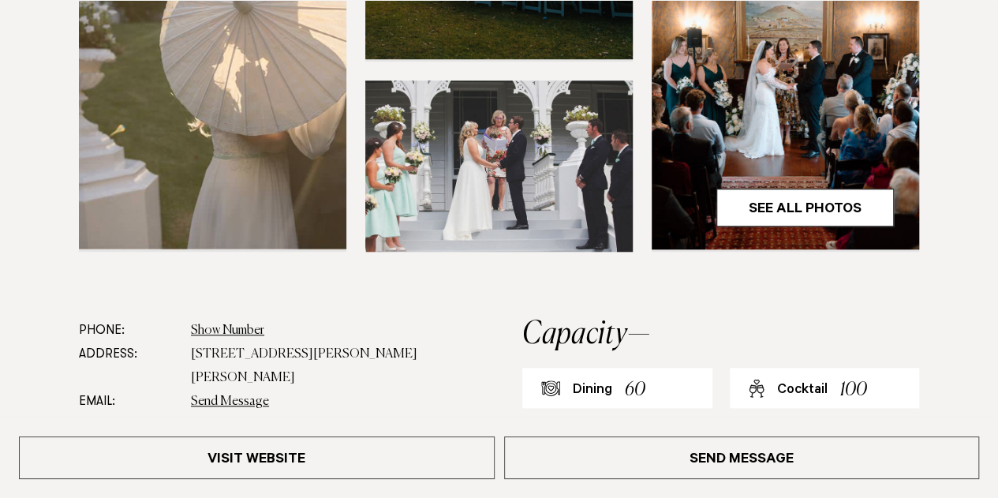  I want to click on h2: Capacity, so click(721, 335).